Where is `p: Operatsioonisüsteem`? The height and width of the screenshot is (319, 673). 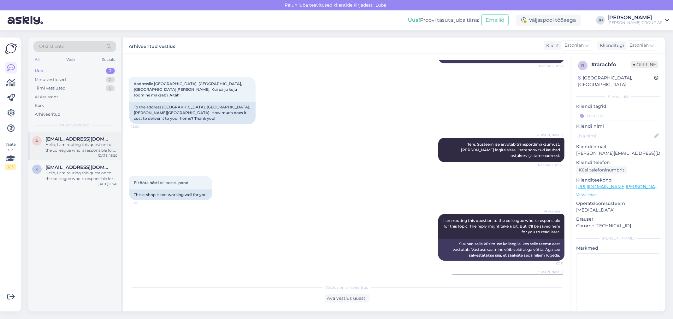 p: Operatsioonisüsteem is located at coordinates (618, 204).